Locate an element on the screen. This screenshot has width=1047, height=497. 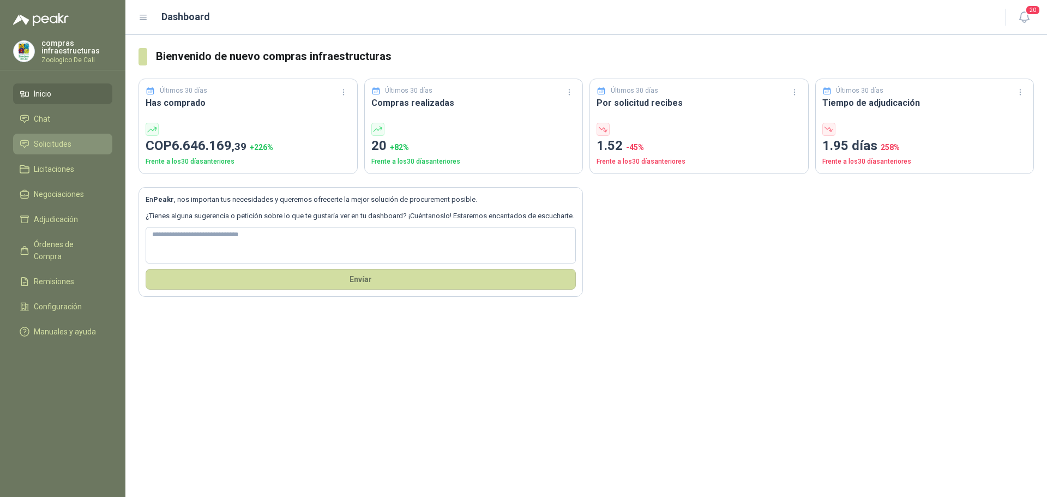
a: Manuales y ayuda is located at coordinates (63, 332).